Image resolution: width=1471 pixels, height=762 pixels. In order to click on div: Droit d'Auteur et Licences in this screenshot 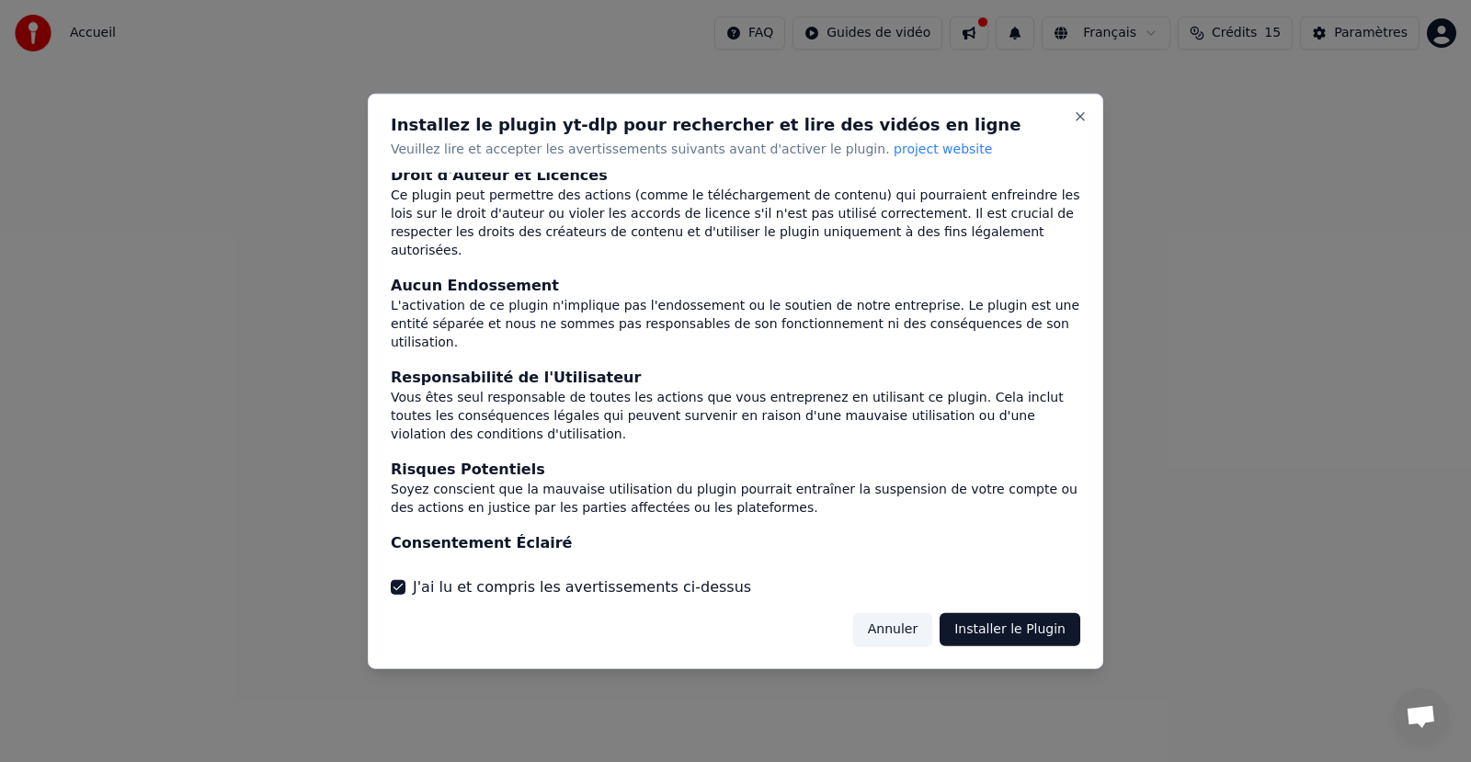, I will do `click(735, 176)`.